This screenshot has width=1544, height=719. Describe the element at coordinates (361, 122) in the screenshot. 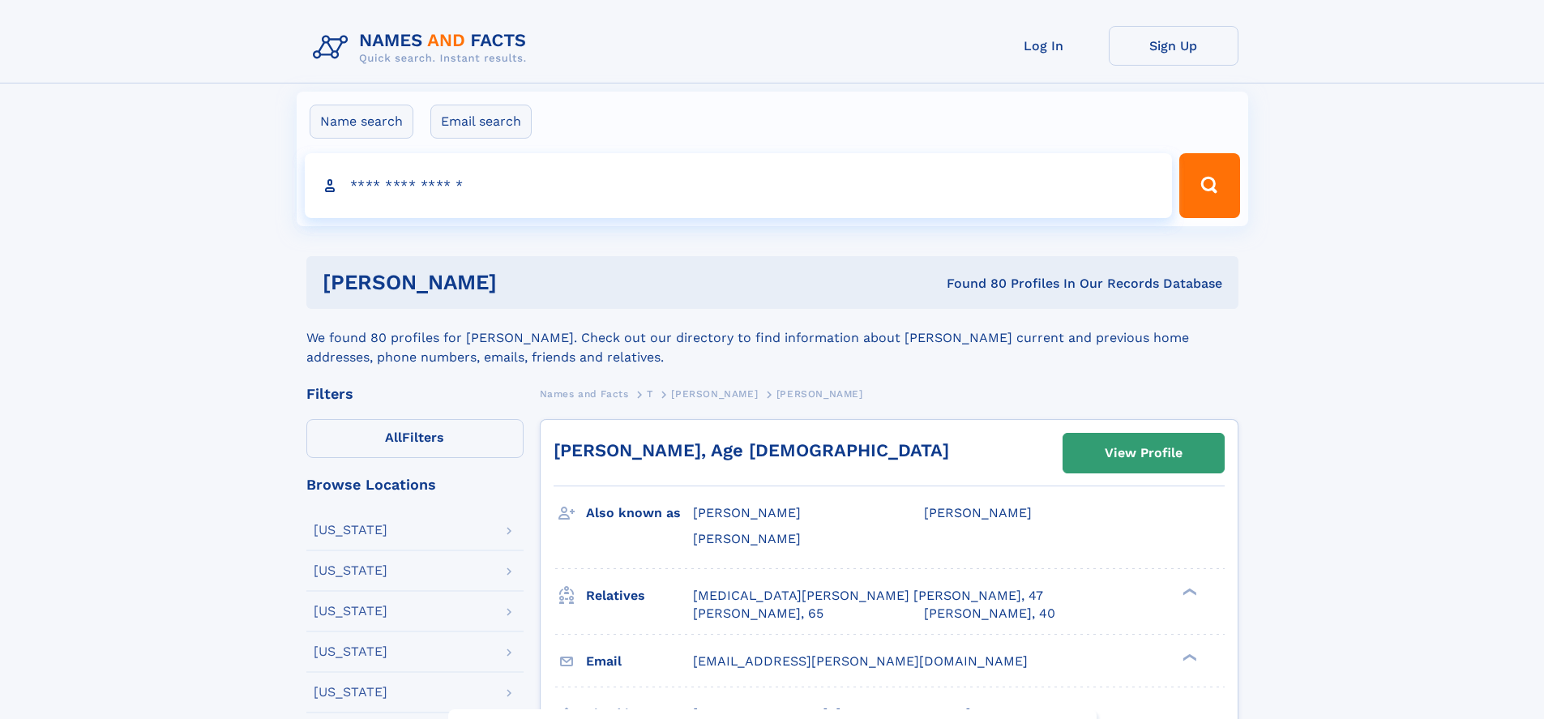

I see `label: Name search` at that location.